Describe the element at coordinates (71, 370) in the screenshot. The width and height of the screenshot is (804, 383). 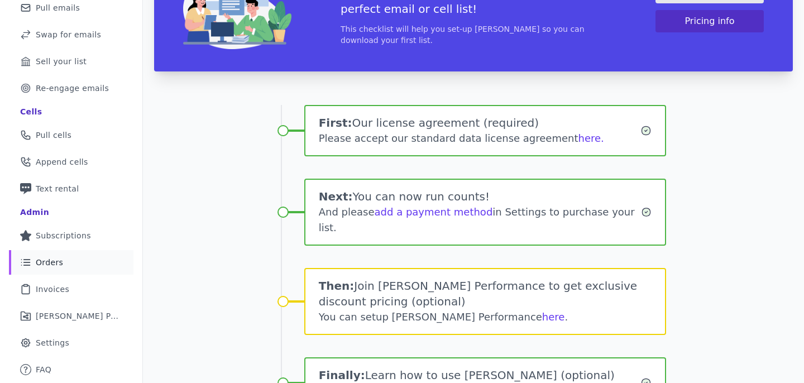
I see `a: FAQ` at that location.